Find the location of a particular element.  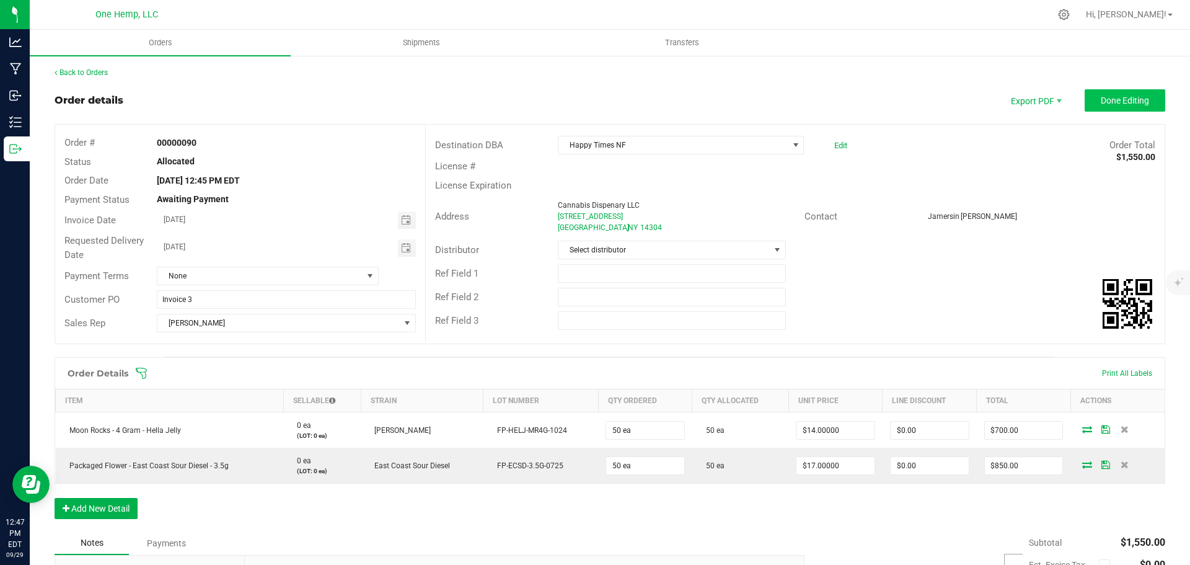

span: Ref Field 1 is located at coordinates (457, 273).